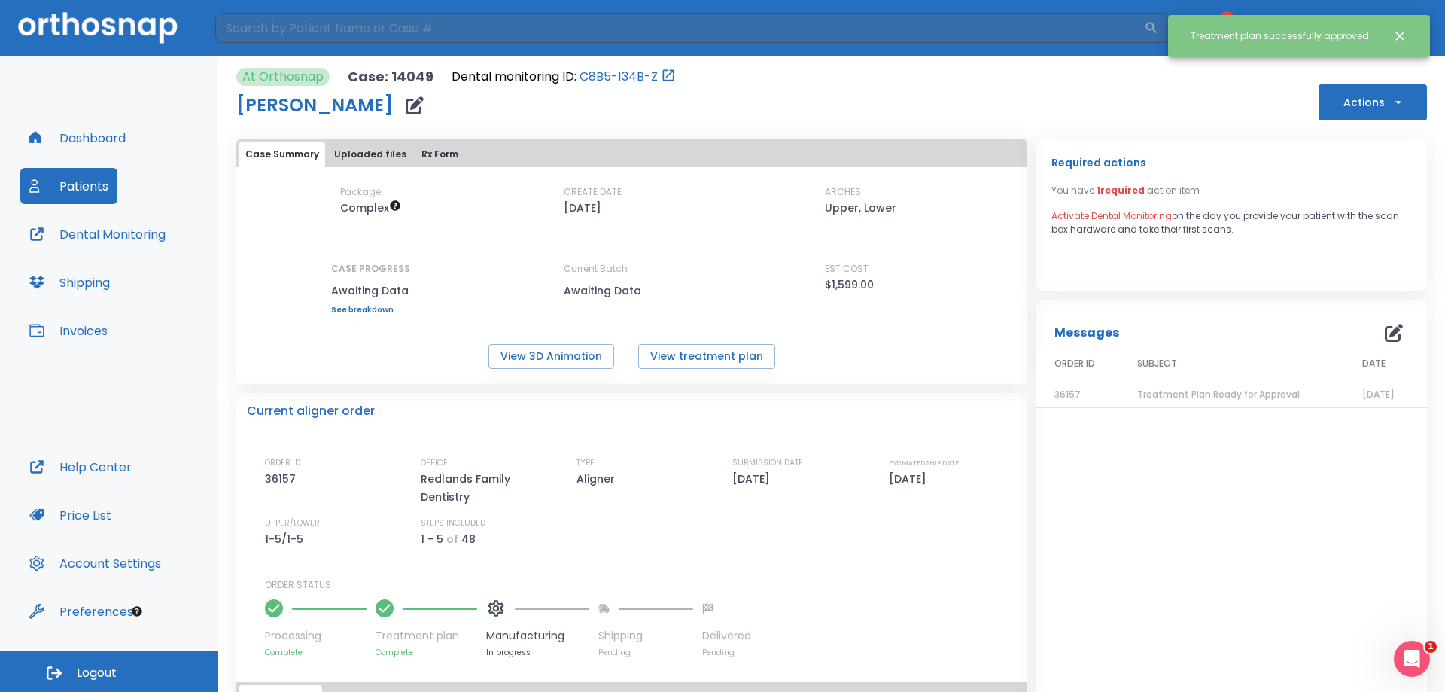 The image size is (1445, 692). What do you see at coordinates (78, 138) in the screenshot?
I see `button: Dashboard` at bounding box center [78, 138].